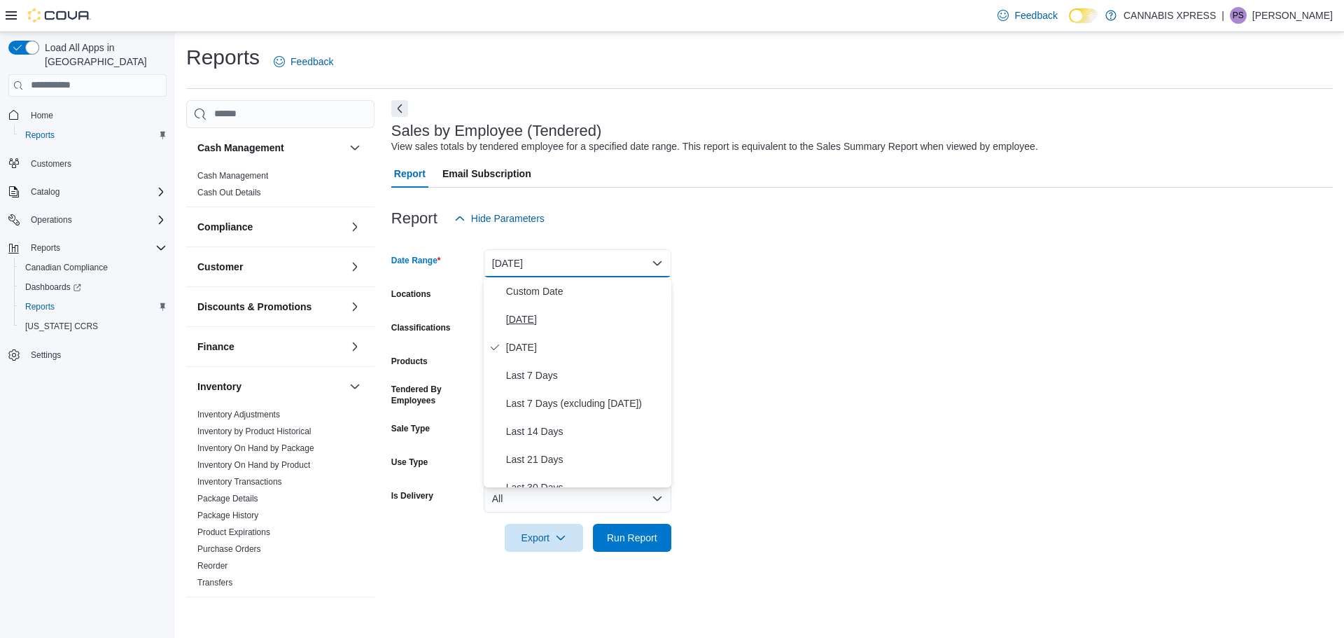 The height and width of the screenshot is (638, 1344). Describe the element at coordinates (400, 109) in the screenshot. I see `button: Next` at that location.